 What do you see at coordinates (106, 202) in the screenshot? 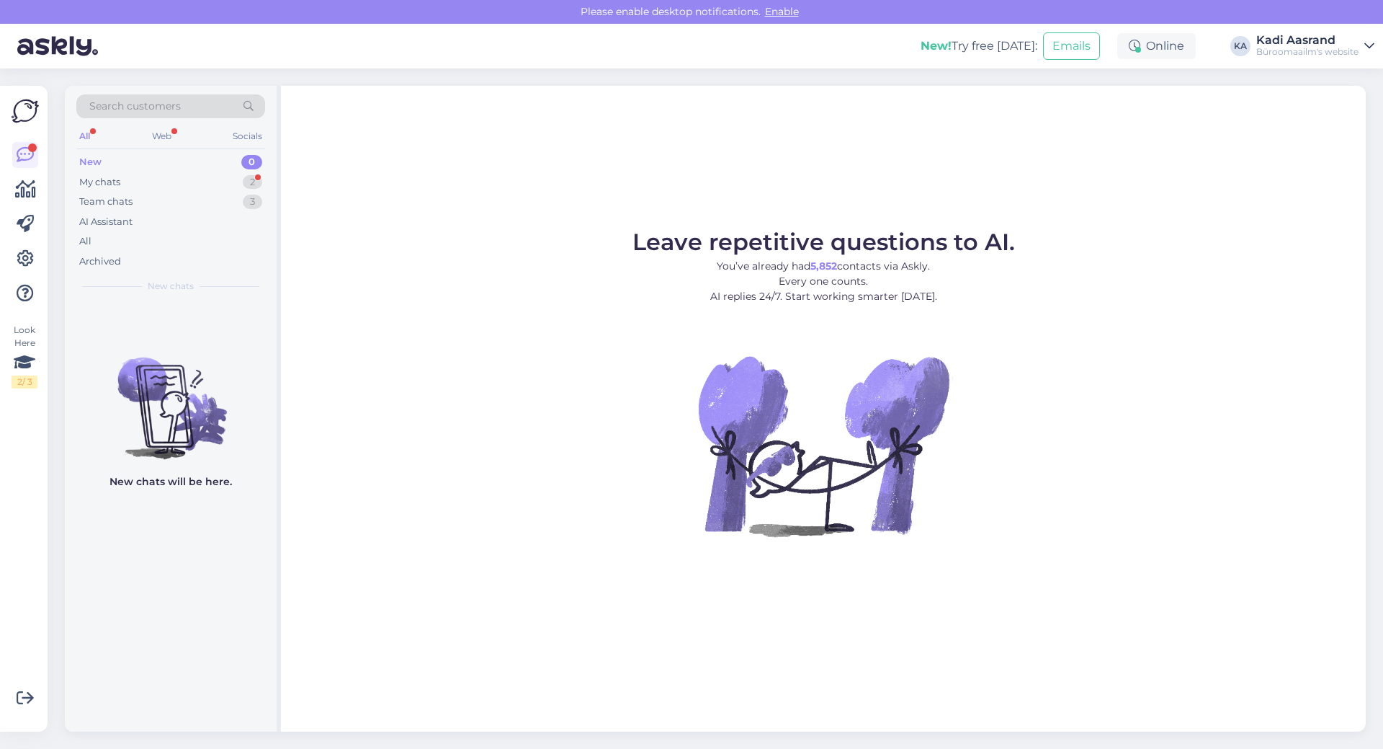
I see `div: Team chats` at bounding box center [106, 202].